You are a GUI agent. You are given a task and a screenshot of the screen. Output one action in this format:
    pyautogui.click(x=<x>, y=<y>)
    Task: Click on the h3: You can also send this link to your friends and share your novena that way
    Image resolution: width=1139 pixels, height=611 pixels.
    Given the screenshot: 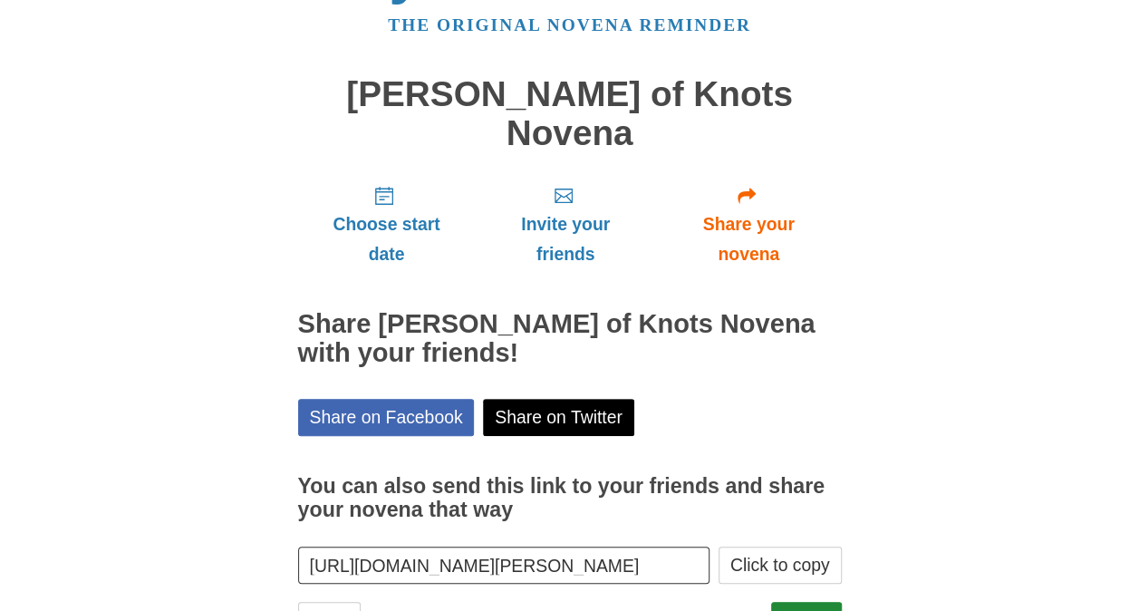 What is the action you would take?
    pyautogui.click(x=570, y=497)
    